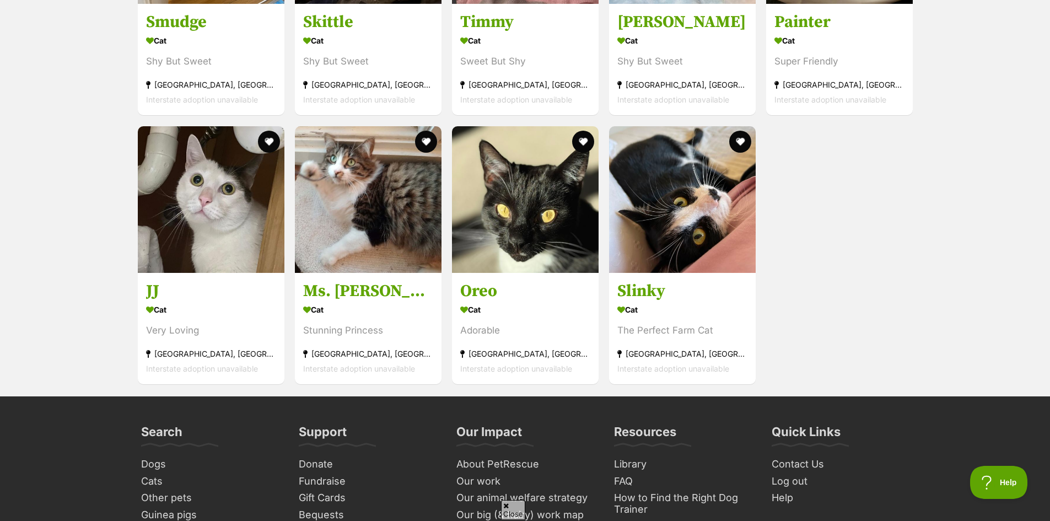 The width and height of the screenshot is (1050, 521). Describe the element at coordinates (683, 481) in the screenshot. I see `a: FAQ` at that location.